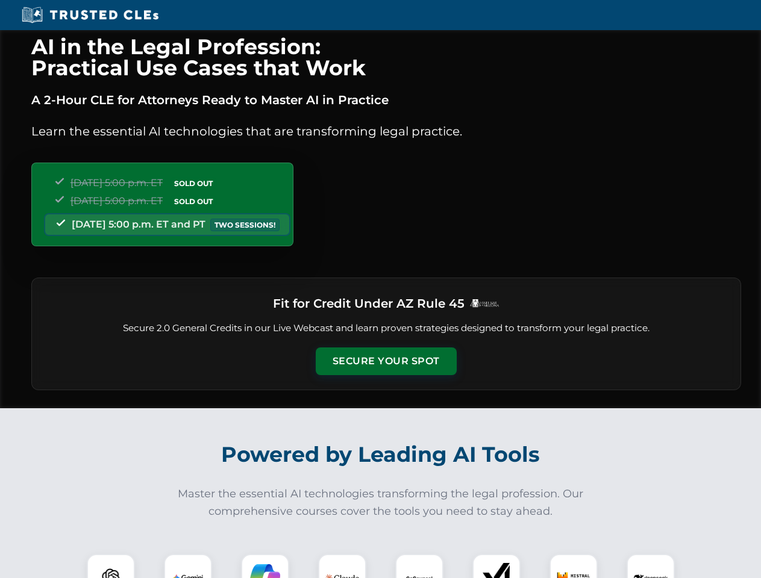  What do you see at coordinates (386, 57) in the screenshot?
I see `h1: AI in the Legal Profession: Practical Use Cases that Work` at bounding box center [386, 57].